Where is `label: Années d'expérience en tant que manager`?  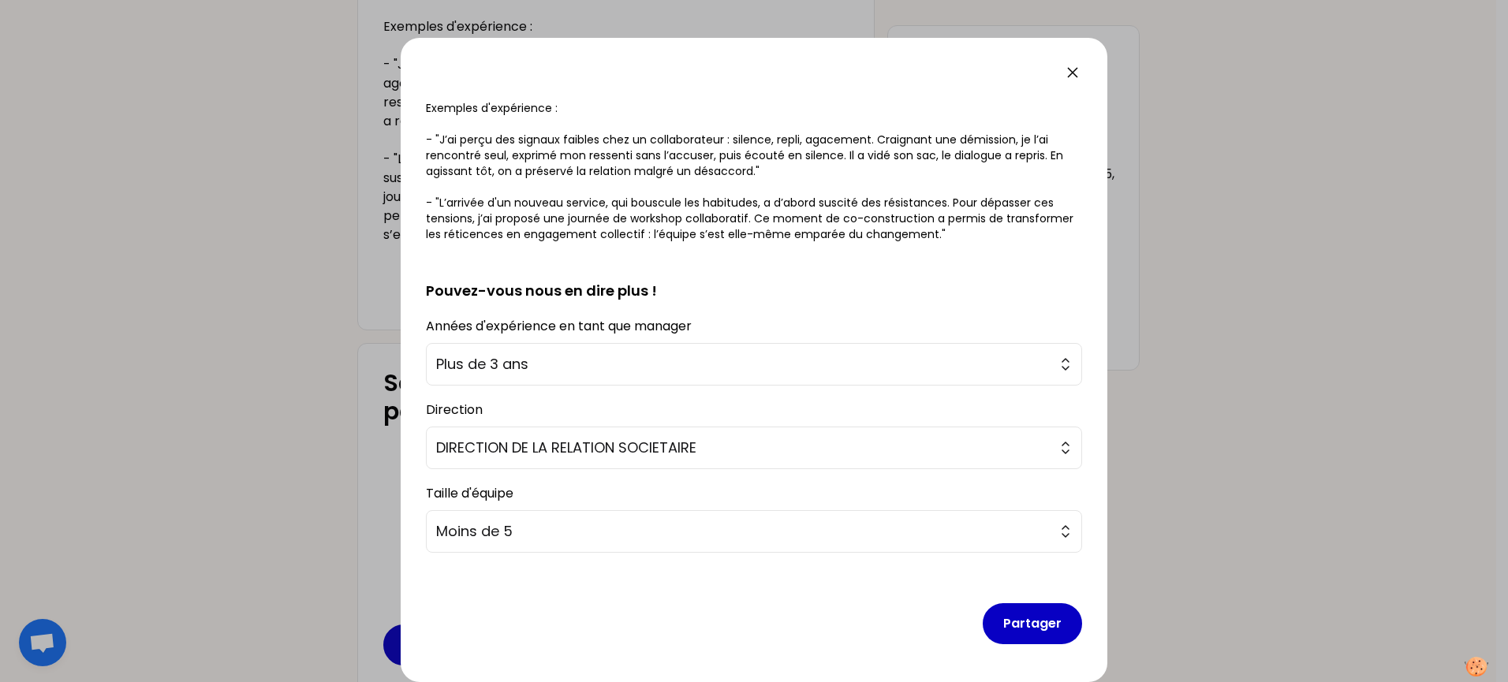
label: Années d'expérience en tant que manager is located at coordinates (559, 326).